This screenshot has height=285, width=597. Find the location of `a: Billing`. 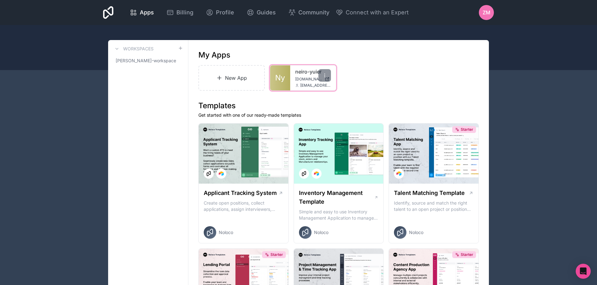

a: Billing is located at coordinates (180, 13).